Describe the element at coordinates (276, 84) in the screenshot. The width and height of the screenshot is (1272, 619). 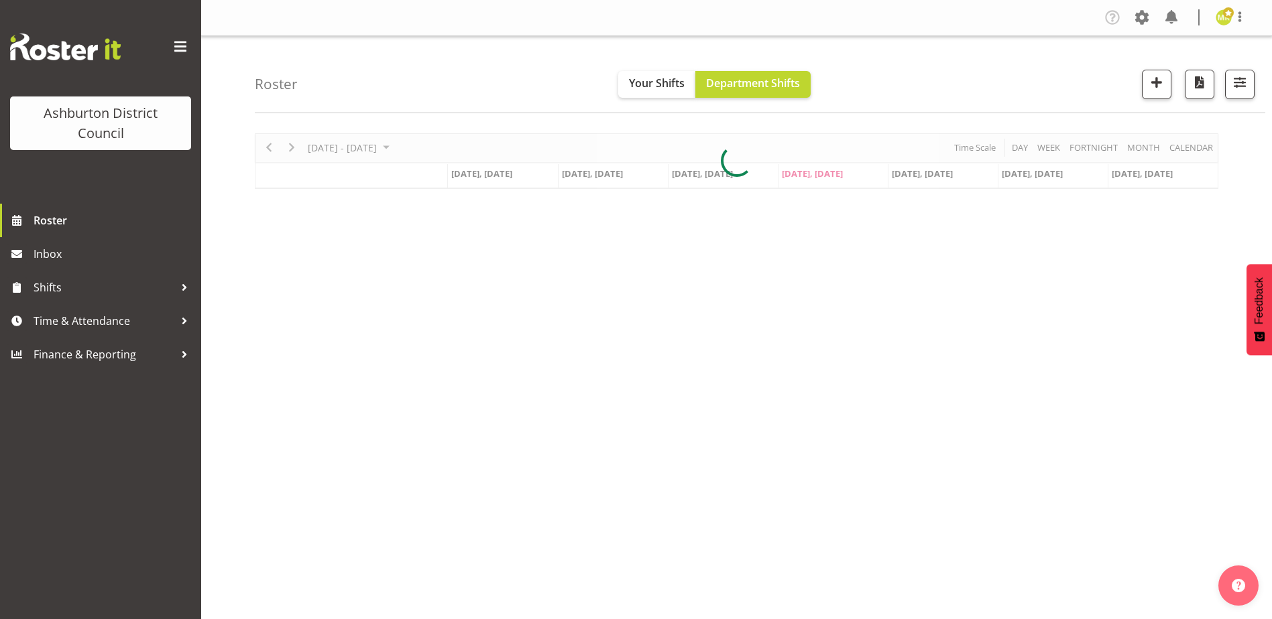
I see `h4: Roster` at that location.